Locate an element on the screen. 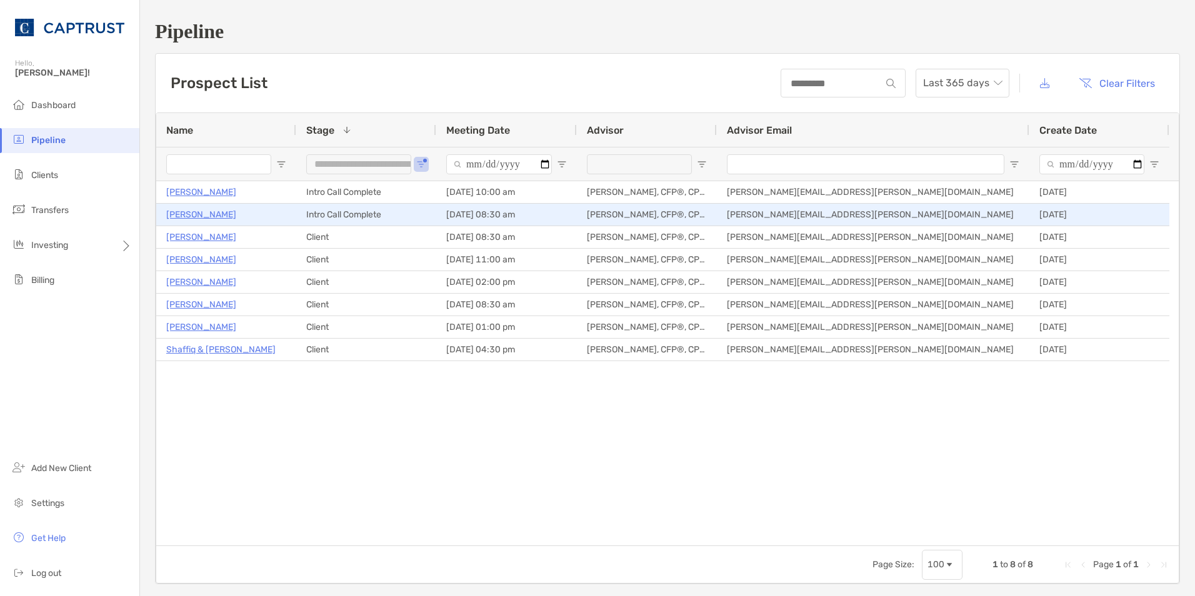  span: Meeting Date is located at coordinates (478, 130).